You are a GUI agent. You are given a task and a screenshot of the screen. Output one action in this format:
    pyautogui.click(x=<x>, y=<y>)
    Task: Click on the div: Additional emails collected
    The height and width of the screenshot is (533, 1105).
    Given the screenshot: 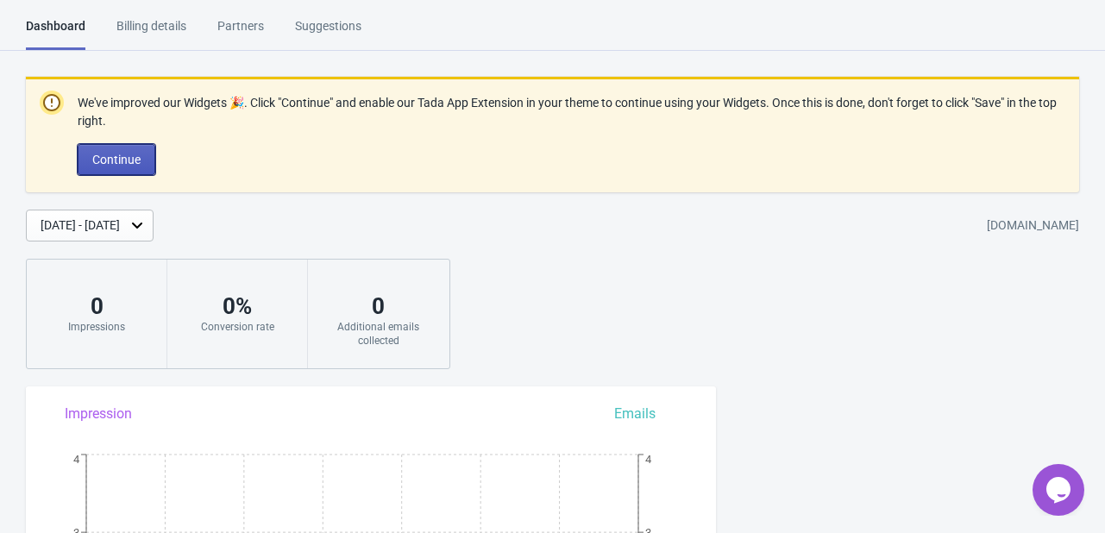 What is the action you would take?
    pyautogui.click(x=378, y=334)
    